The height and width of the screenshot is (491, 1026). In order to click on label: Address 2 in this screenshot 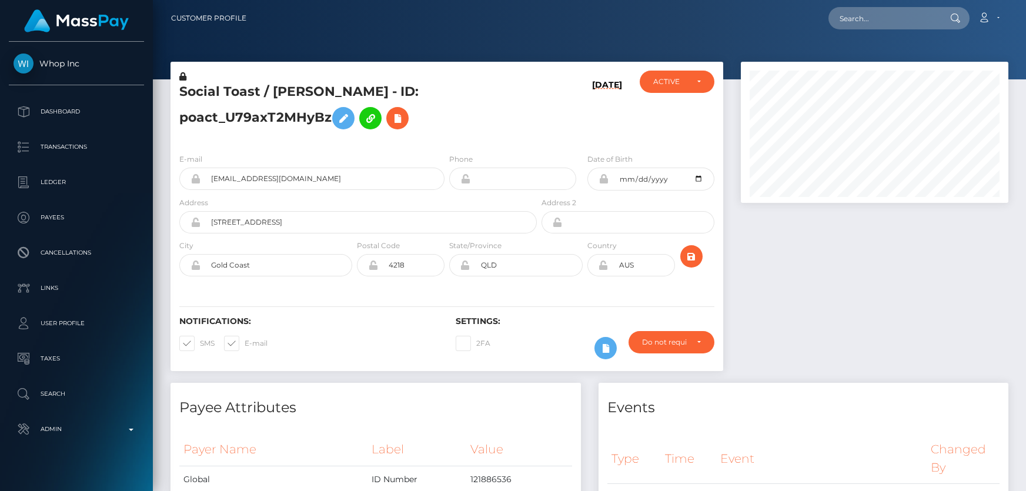, I will do `click(559, 203)`.